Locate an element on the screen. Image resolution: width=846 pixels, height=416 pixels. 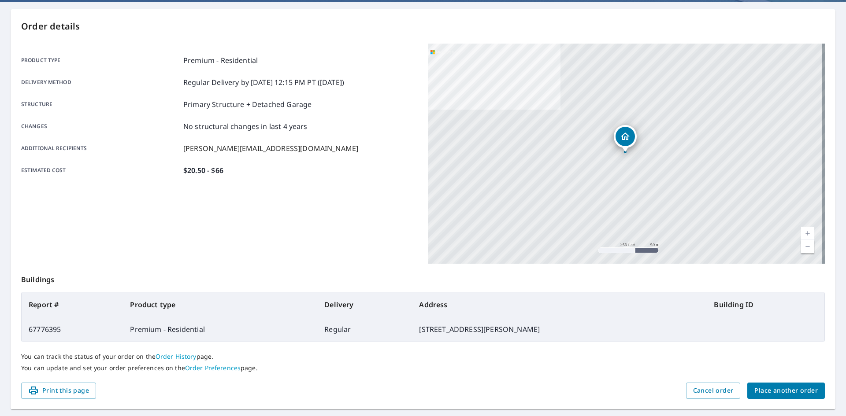
button: Place another order is located at coordinates (786, 391).